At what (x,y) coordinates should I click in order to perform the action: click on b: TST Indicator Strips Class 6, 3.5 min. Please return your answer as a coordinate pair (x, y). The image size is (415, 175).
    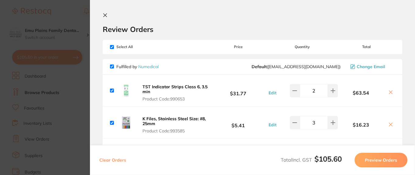
    Looking at the image, I should click on (175, 89).